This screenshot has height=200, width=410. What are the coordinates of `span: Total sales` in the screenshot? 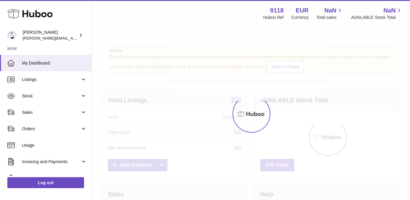 It's located at (329, 17).